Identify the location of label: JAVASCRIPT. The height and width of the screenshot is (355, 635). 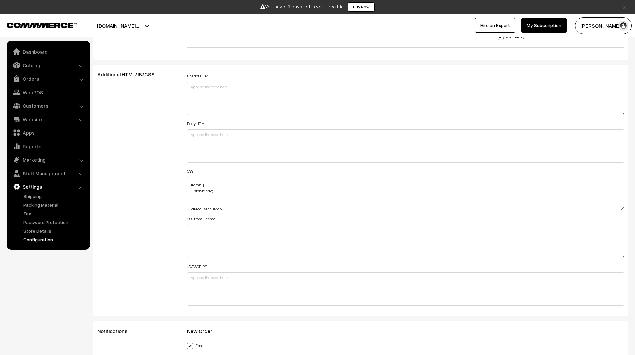
(197, 266).